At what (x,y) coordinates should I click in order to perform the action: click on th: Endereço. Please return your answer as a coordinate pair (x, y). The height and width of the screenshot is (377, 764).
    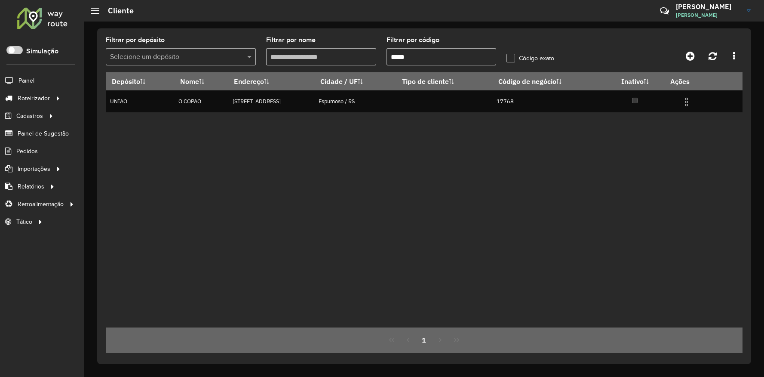
    Looking at the image, I should click on (271, 81).